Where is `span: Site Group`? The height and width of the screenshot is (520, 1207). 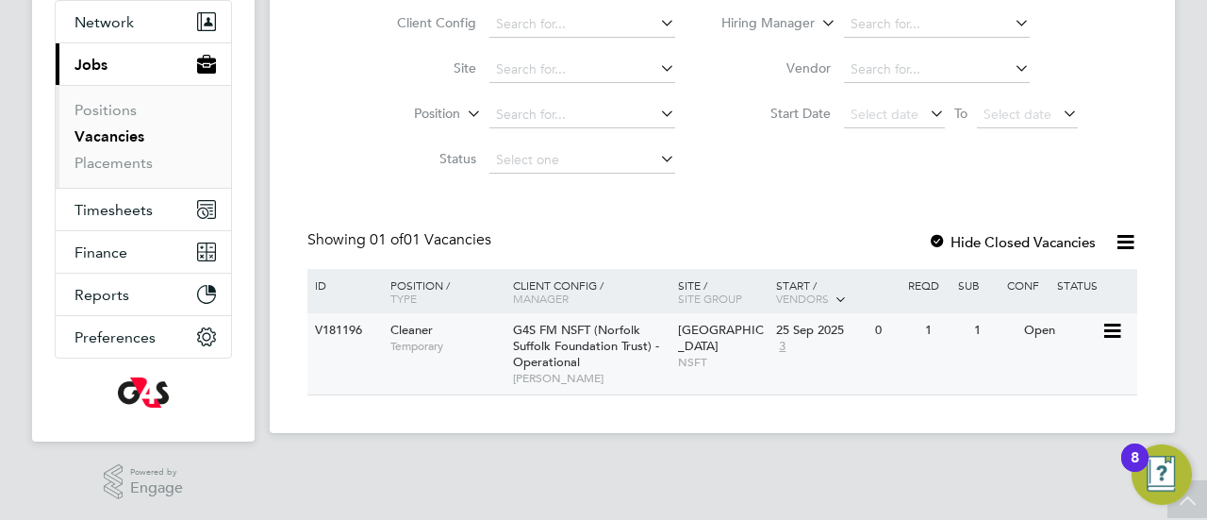
span: Site Group is located at coordinates (710, 298).